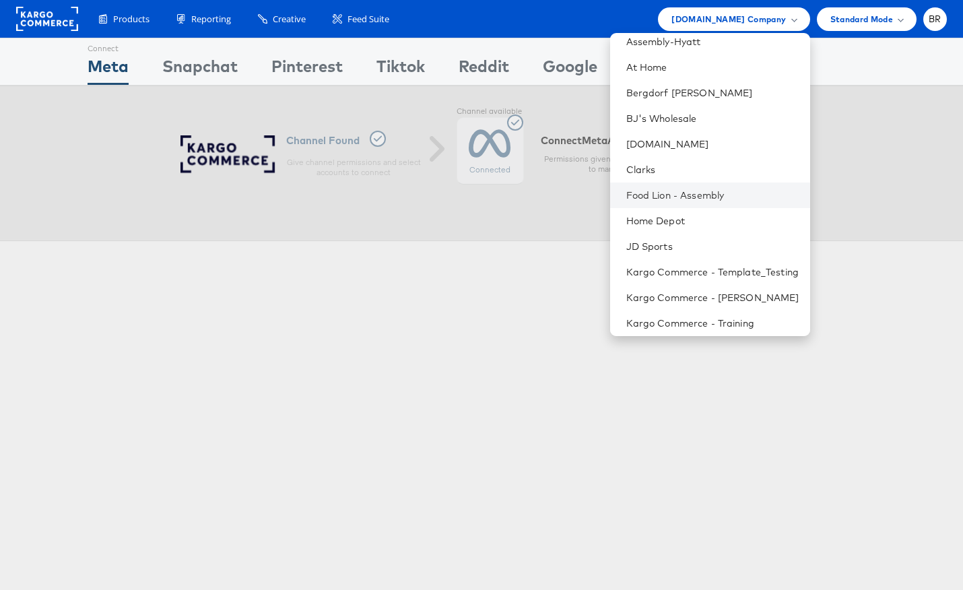  Describe the element at coordinates (594, 140) in the screenshot. I see `span: meta` at that location.